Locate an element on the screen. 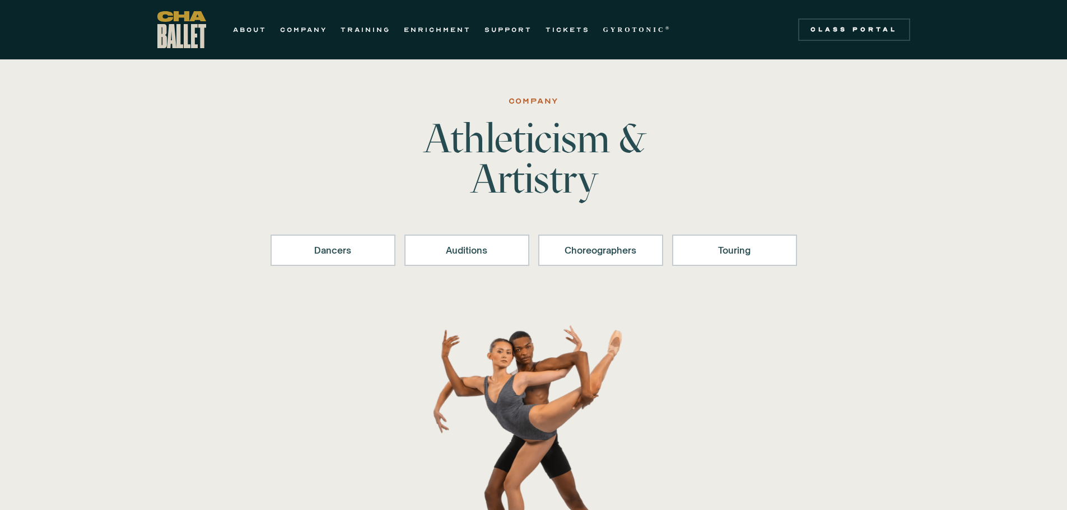 This screenshot has height=510, width=1067. a: GYROTONIC® is located at coordinates (637, 30).